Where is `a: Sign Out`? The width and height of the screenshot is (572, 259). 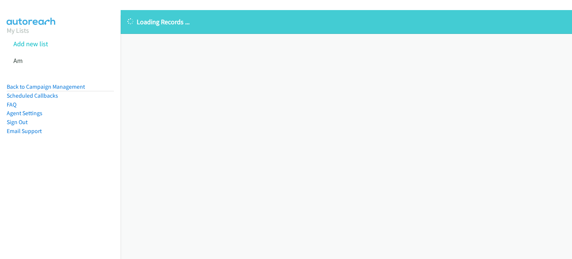
a: Sign Out is located at coordinates (17, 122).